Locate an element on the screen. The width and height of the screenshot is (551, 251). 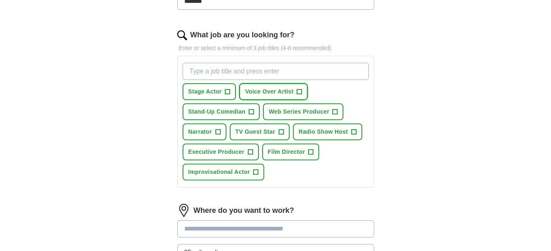
p: Enter or select a minimum of 3 job titles (4-8 recommended) is located at coordinates (276, 48).